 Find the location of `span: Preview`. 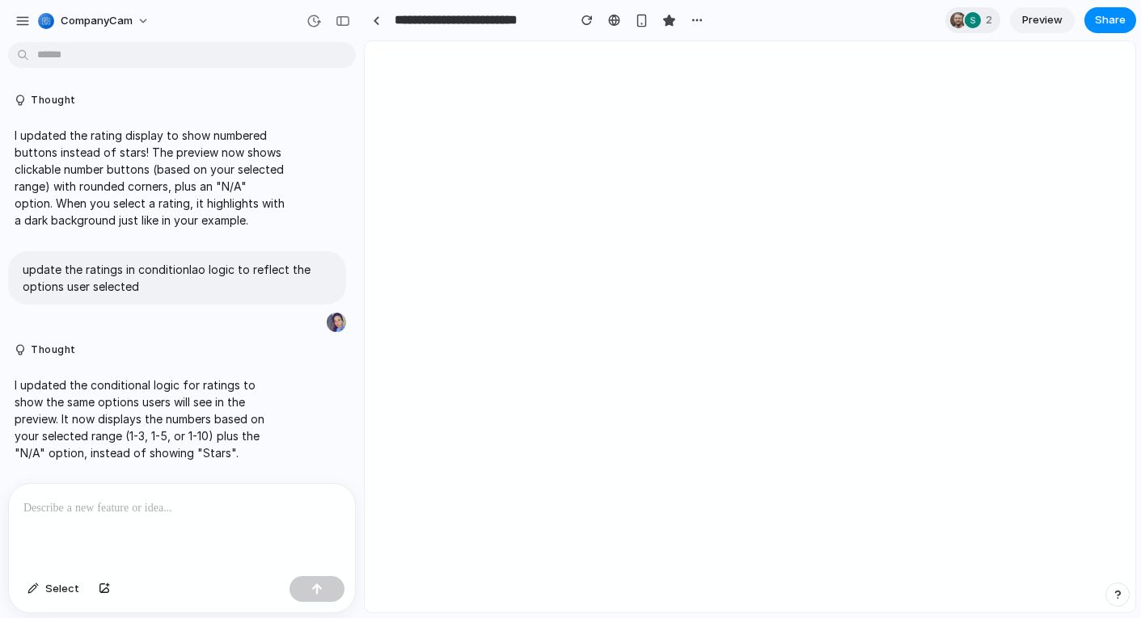

span: Preview is located at coordinates (1042, 20).